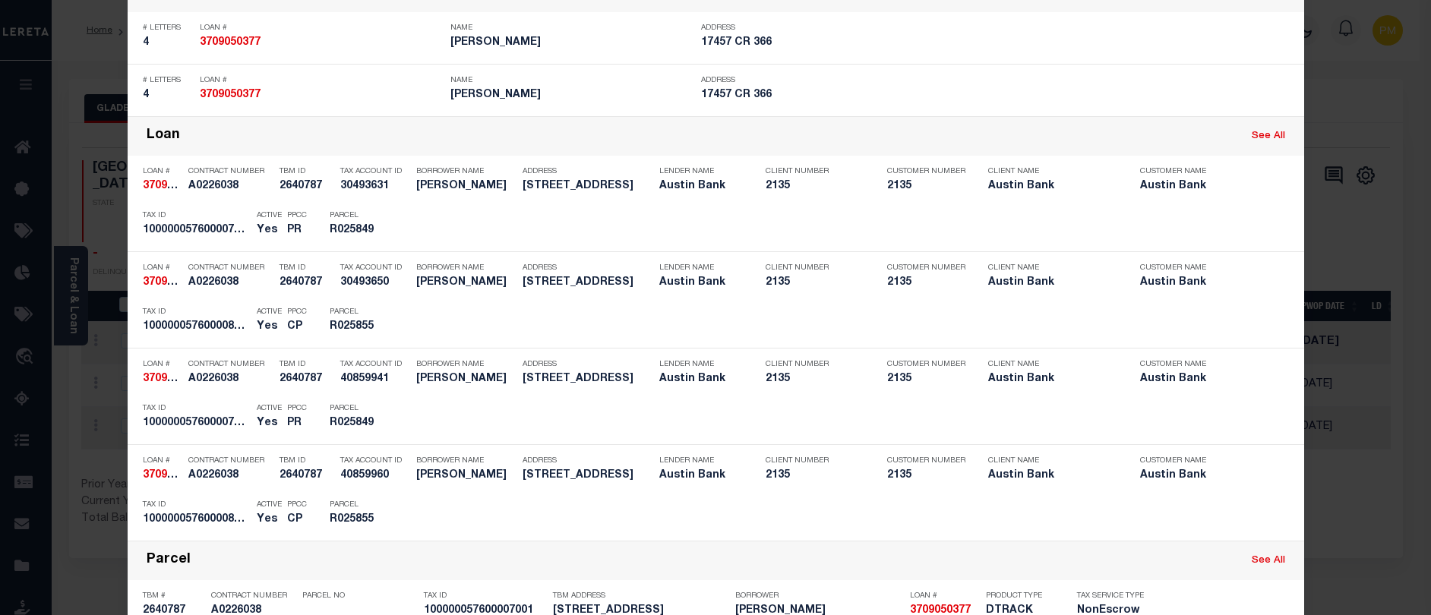 This screenshot has height=615, width=1431. What do you see at coordinates (364, 520) in the screenshot?
I see `h5: R025855` at bounding box center [364, 520].